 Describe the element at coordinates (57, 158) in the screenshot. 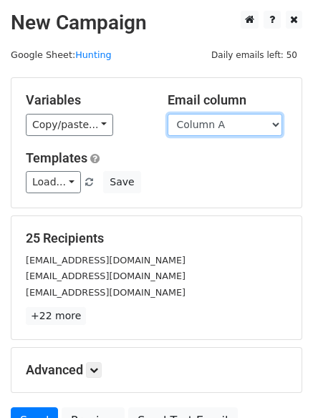

I see `a: Templates` at that location.